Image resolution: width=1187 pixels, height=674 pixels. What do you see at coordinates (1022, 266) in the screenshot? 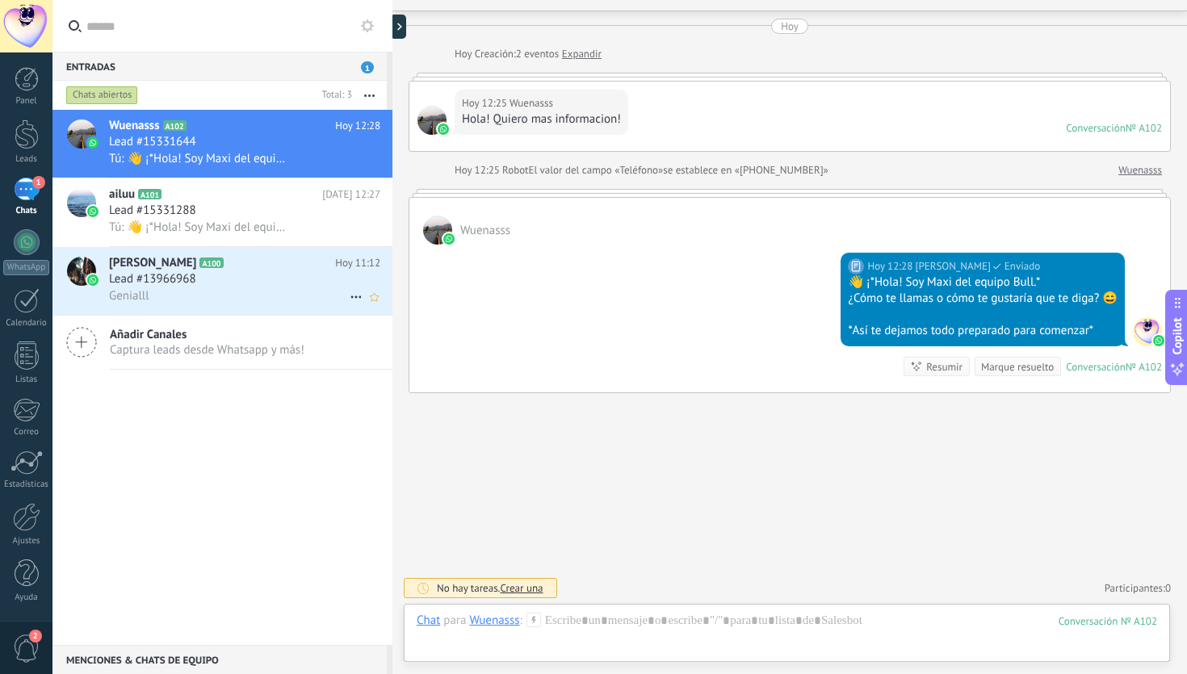
I see `span: Enviado` at bounding box center [1022, 266].